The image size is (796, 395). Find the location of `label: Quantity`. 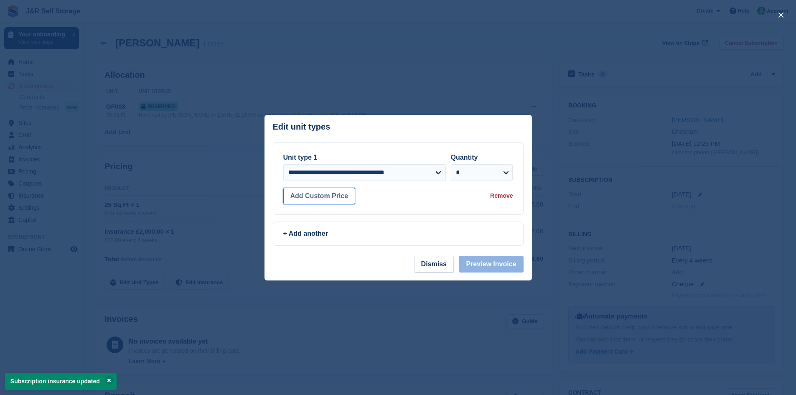

label: Quantity is located at coordinates (464, 157).